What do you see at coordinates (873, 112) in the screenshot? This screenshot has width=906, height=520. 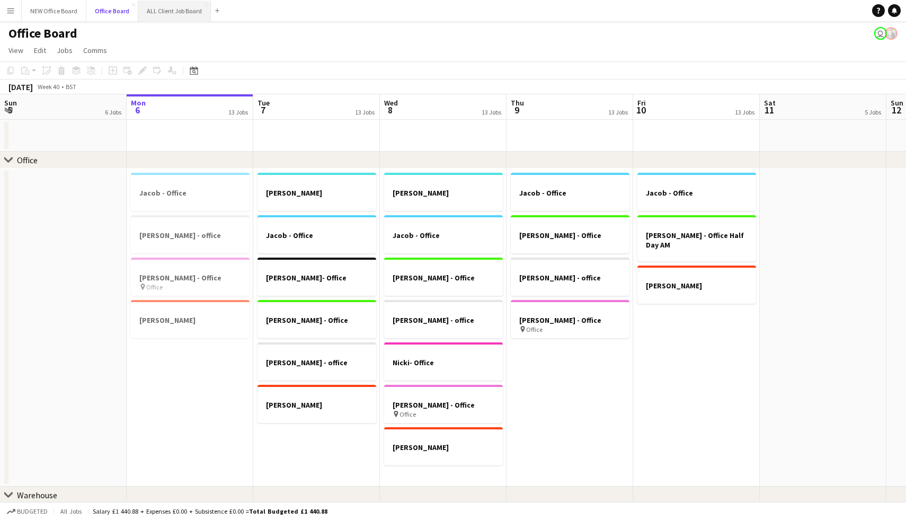 I see `div: 5 Jobs` at bounding box center [873, 112].